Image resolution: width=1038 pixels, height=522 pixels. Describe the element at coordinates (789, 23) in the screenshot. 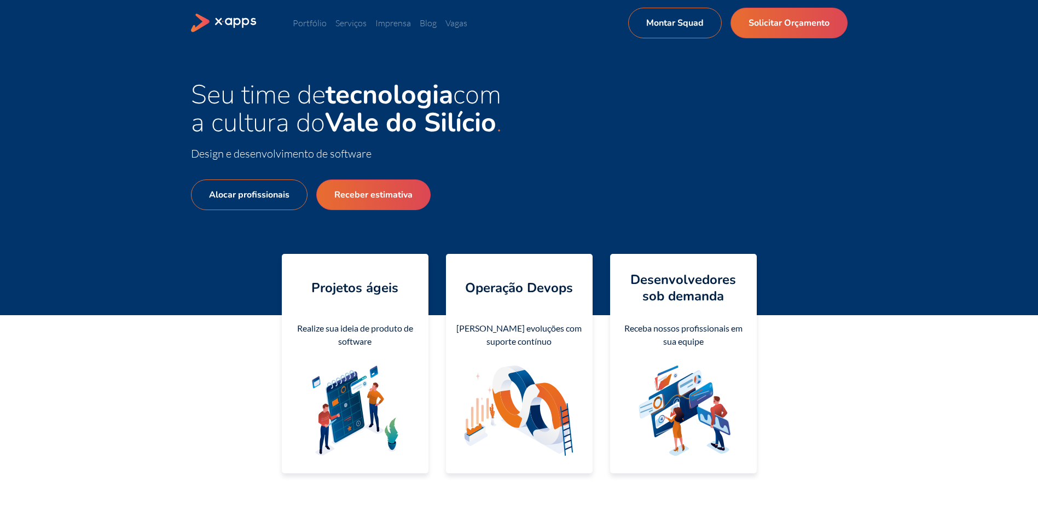

I see `a: Solicitar Orçamento` at that location.